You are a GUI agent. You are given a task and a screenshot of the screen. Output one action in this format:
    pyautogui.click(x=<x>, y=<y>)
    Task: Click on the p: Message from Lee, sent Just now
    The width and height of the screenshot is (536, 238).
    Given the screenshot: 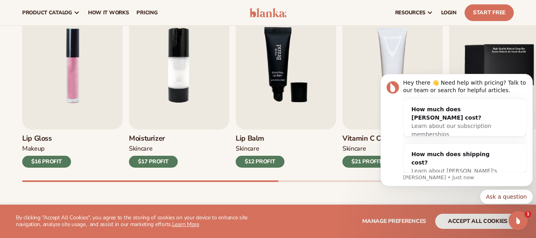 What is the action you would take?
    pyautogui.click(x=88, y=111)
    